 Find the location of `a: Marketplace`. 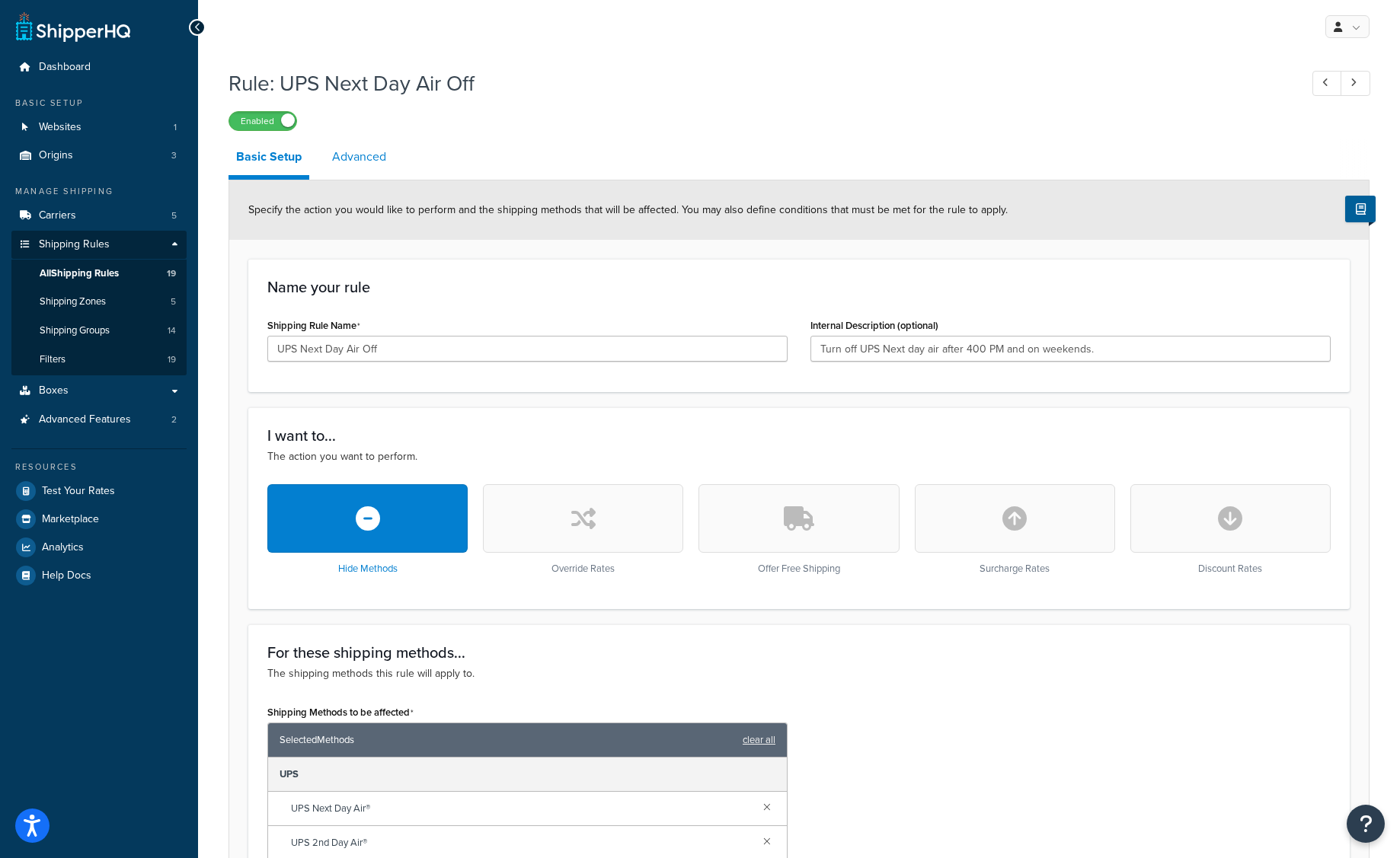

a: Marketplace is located at coordinates (99, 519).